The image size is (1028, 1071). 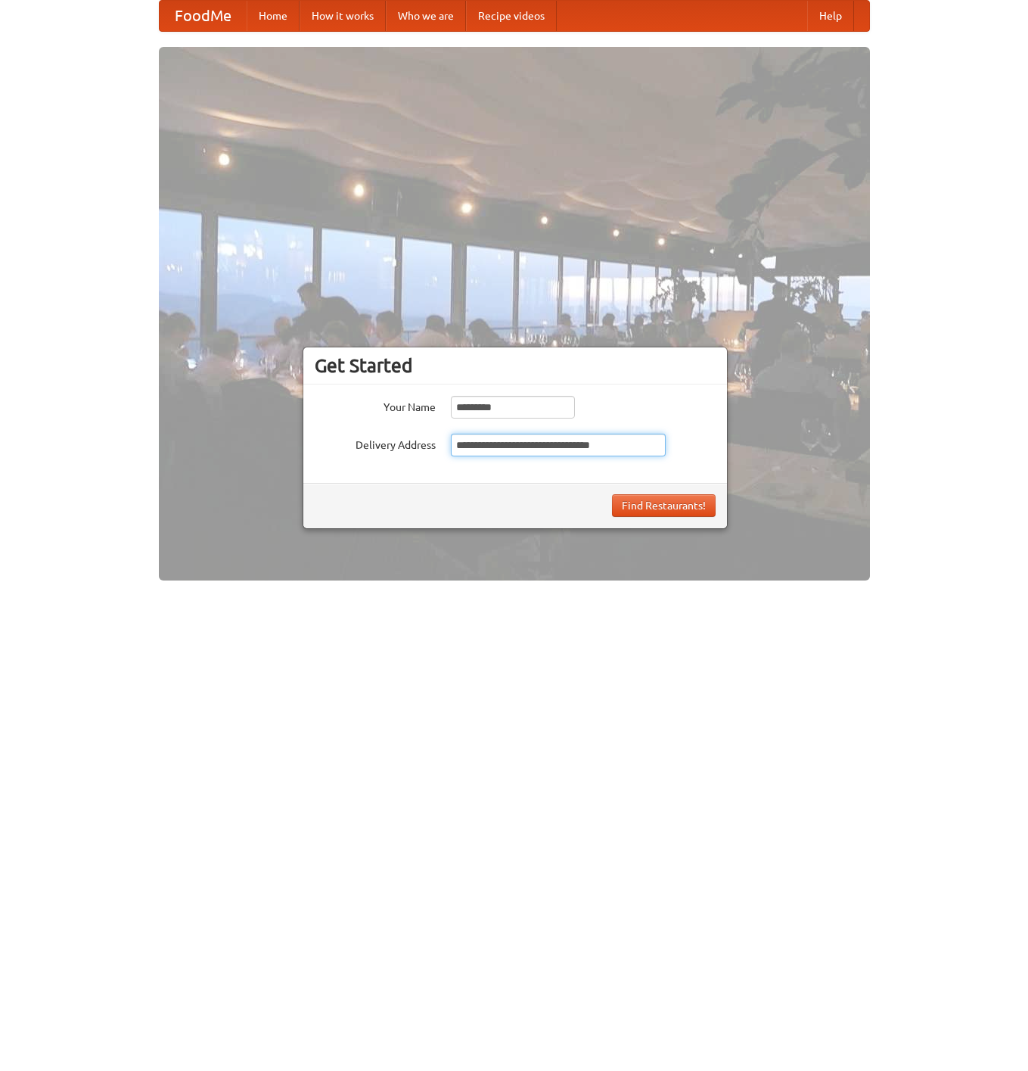 I want to click on label: Delivery Address, so click(x=375, y=443).